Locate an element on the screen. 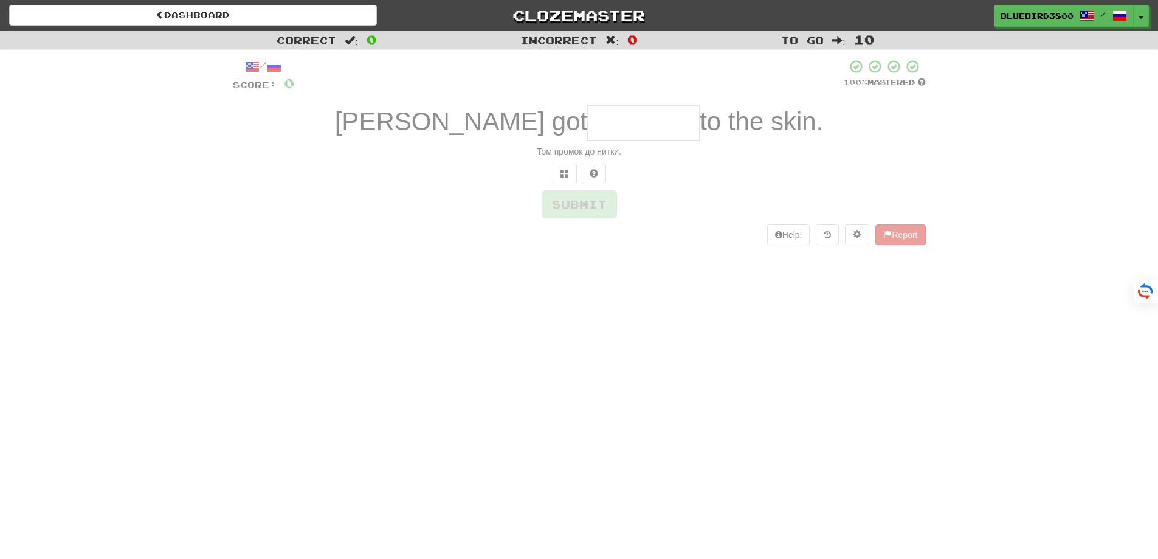 This screenshot has height=559, width=1158. span: 10 is located at coordinates (865, 40).